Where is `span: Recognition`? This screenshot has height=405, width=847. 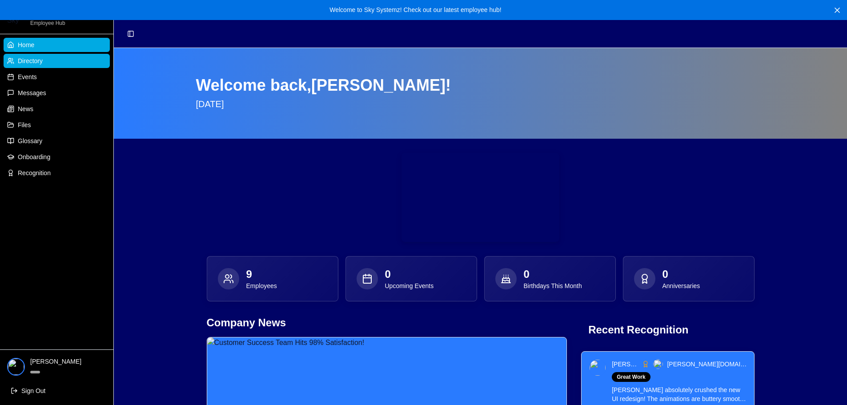 span: Recognition is located at coordinates (34, 173).